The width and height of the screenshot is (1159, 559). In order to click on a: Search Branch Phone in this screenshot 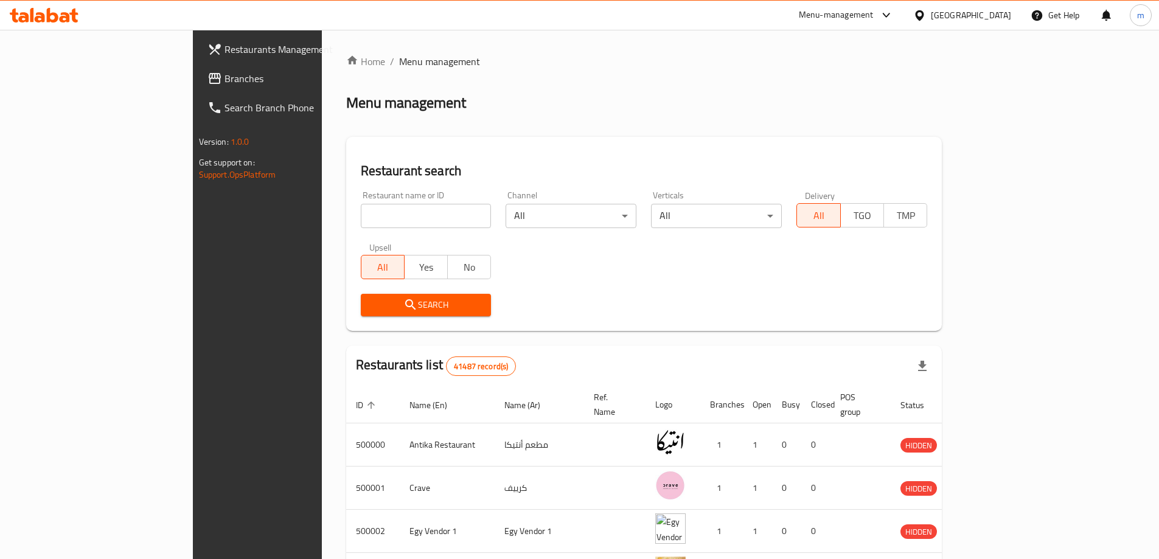, I will do `click(292, 108)`.